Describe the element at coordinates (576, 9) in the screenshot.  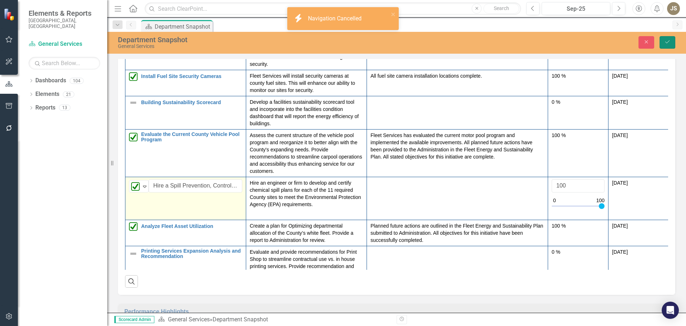
I see `button: Sep-25` at that location.